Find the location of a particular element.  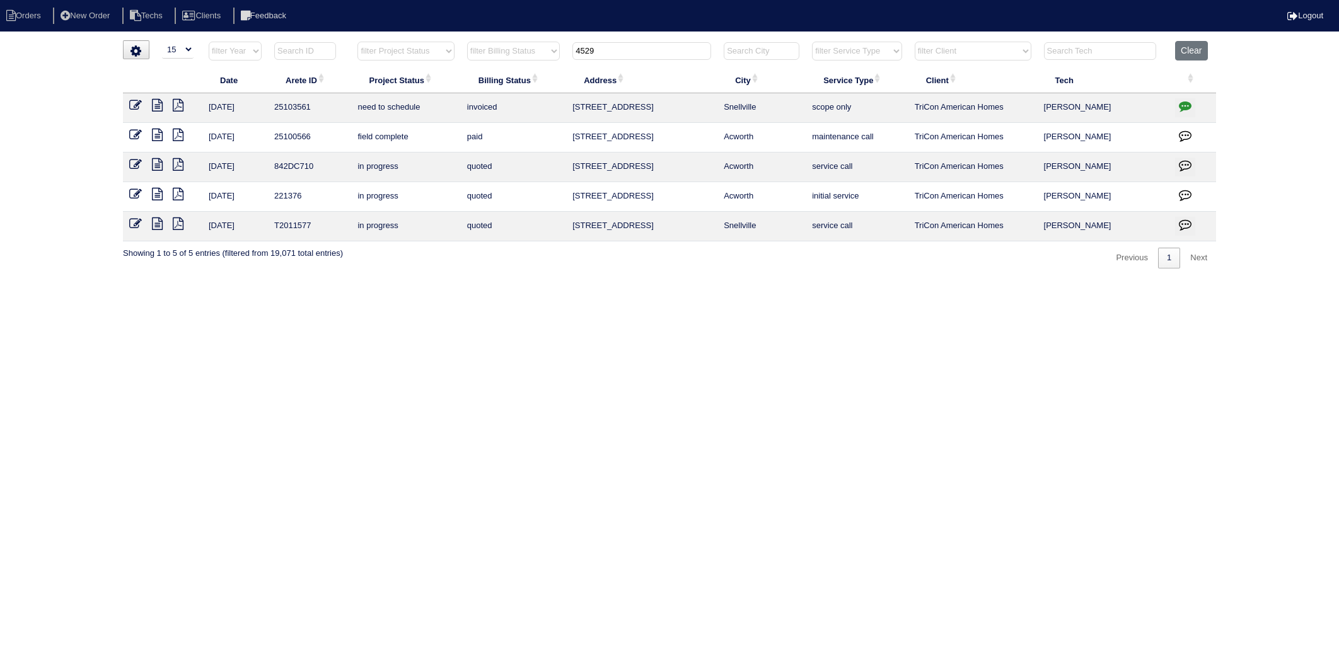

td: invoiced is located at coordinates (513, 108).